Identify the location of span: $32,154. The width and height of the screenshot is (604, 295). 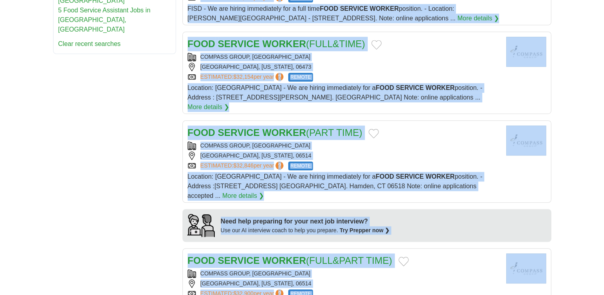
(243, 77).